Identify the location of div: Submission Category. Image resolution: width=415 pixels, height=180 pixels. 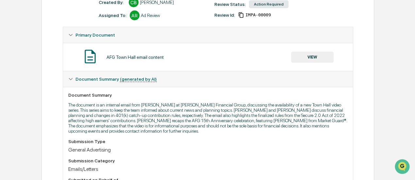
(208, 161).